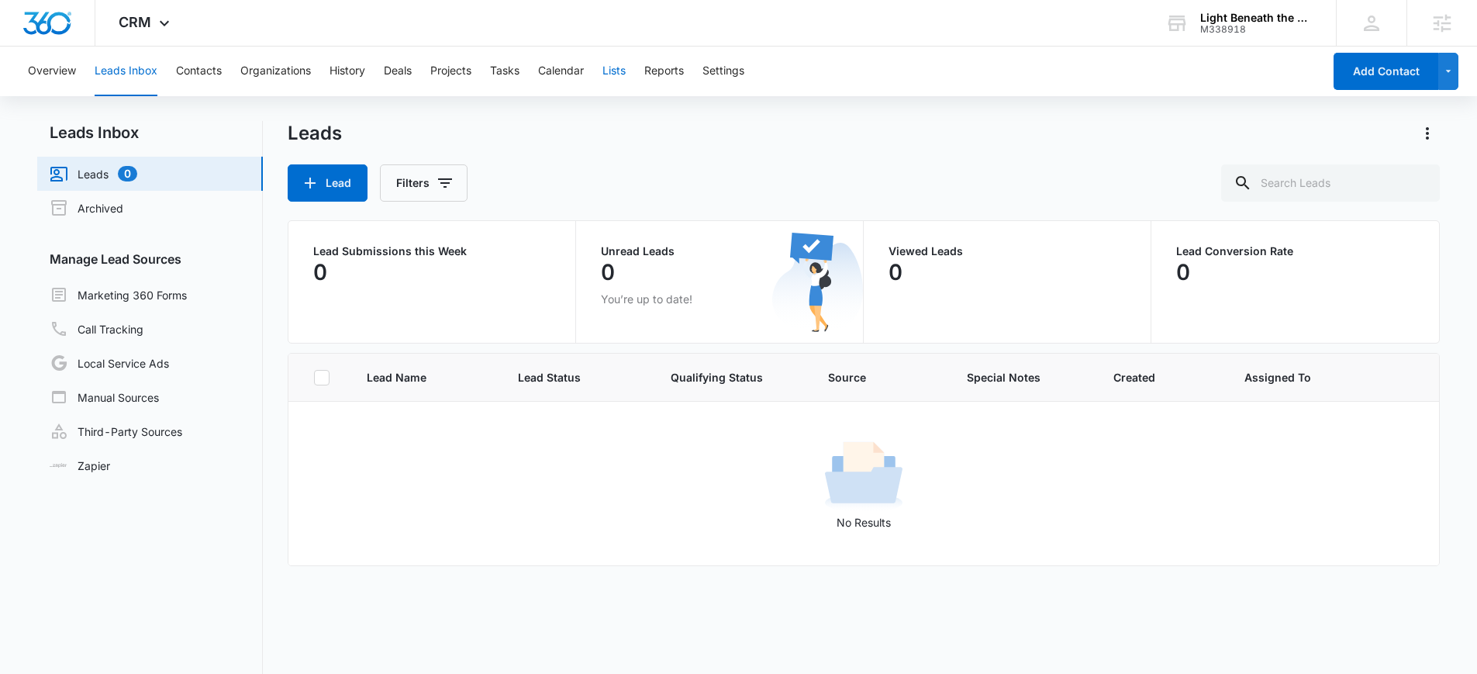  I want to click on button: Overview, so click(52, 71).